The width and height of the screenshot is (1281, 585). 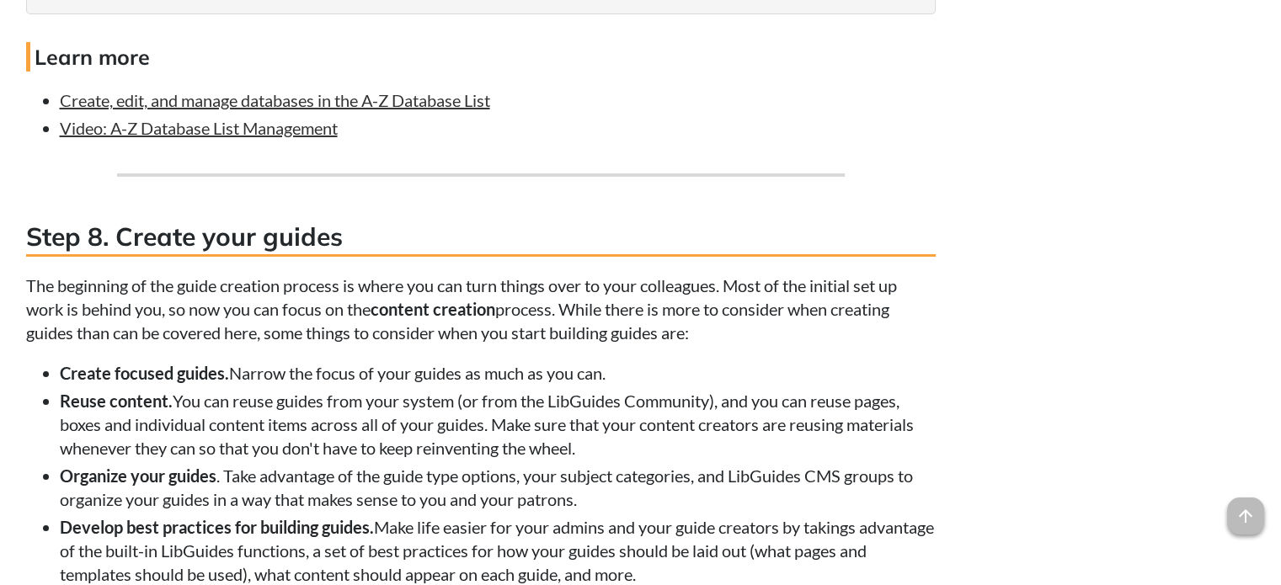 I want to click on strong: Create focused guides., so click(x=144, y=373).